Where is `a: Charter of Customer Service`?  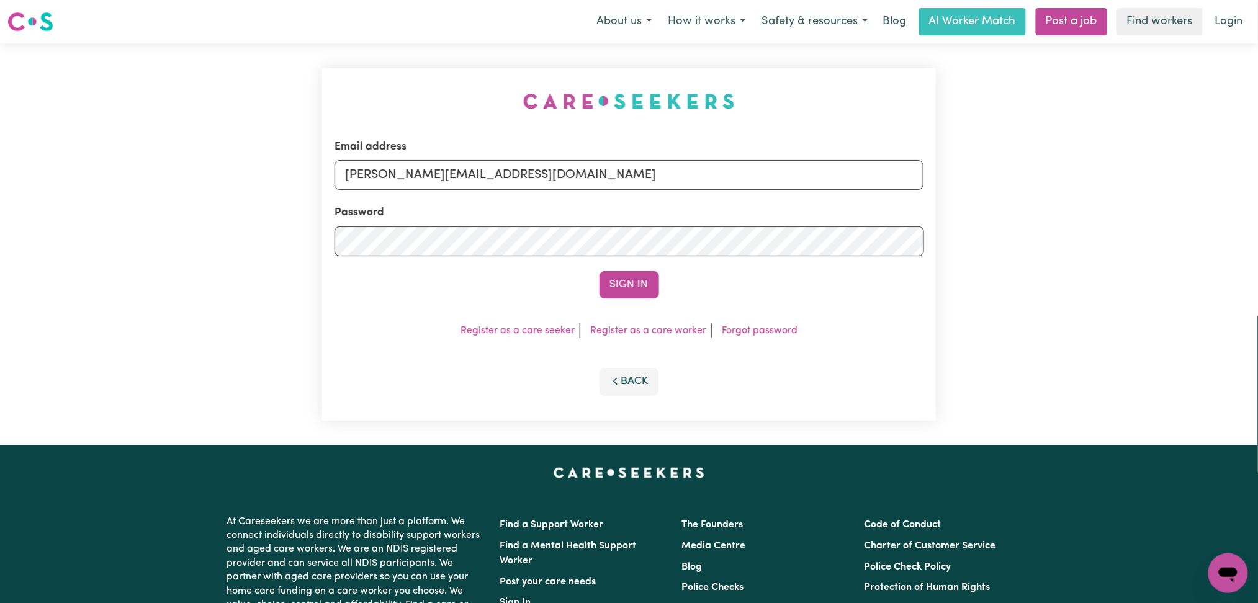
a: Charter of Customer Service is located at coordinates (930, 546).